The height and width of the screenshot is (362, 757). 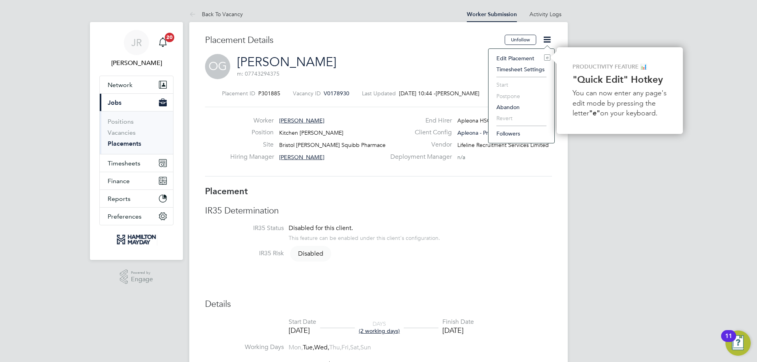 I want to click on span: on your keyboard., so click(x=629, y=113).